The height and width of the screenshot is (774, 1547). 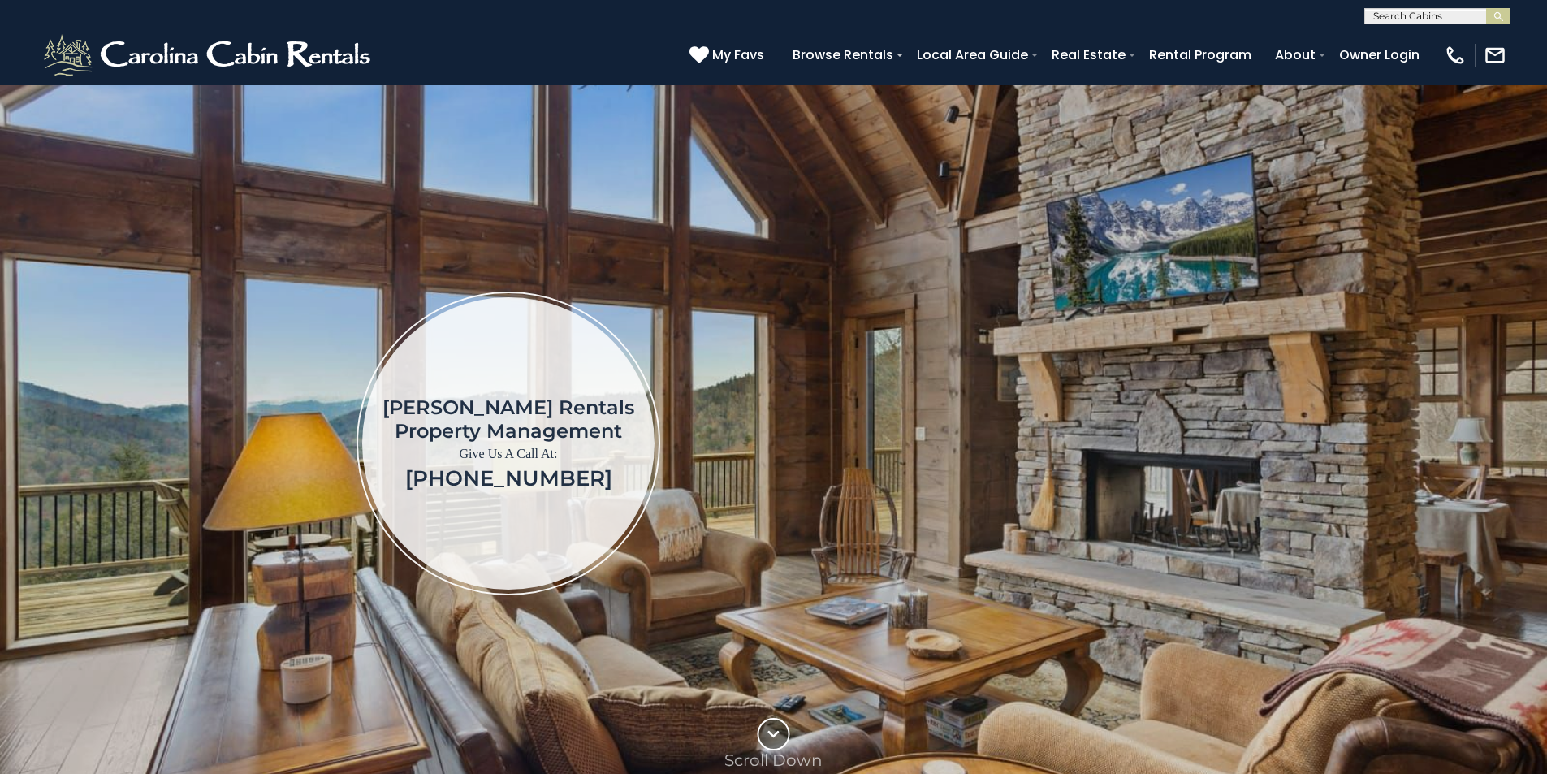 I want to click on p: Give Us A Call At:, so click(x=508, y=454).